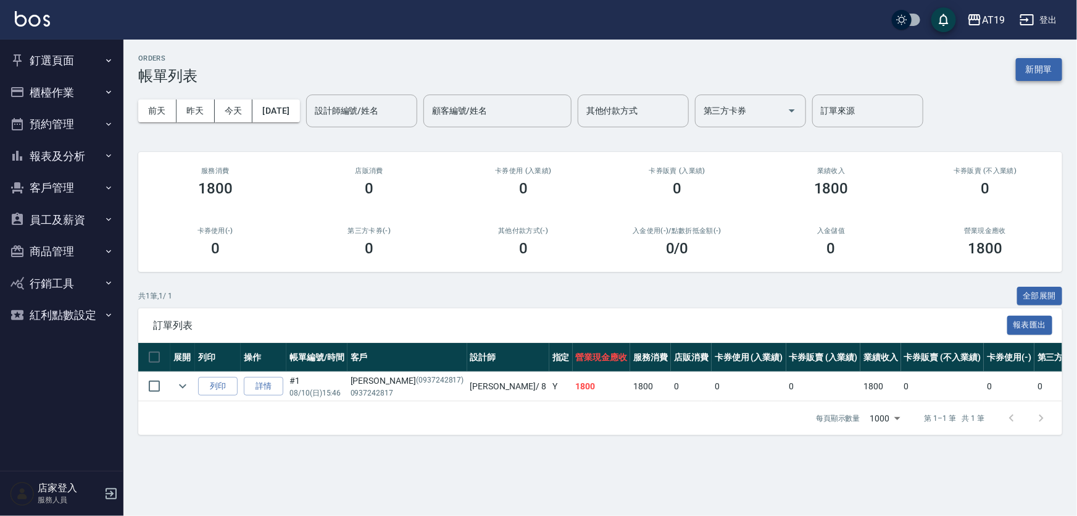 The height and width of the screenshot is (516, 1077). Describe the element at coordinates (62, 124) in the screenshot. I see `button: 預約管理` at that location.